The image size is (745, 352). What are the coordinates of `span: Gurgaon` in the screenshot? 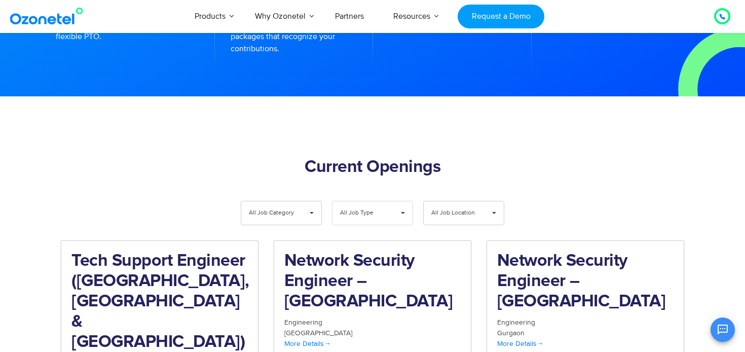 It's located at (511, 332).